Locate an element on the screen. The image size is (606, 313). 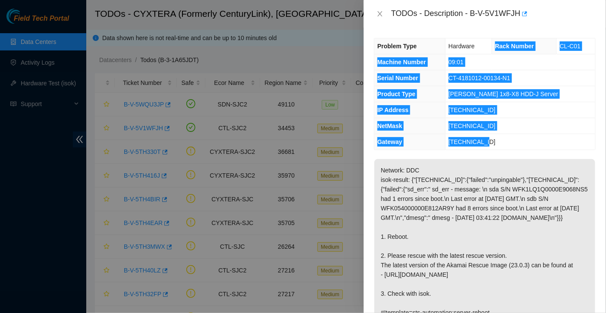
span: Machine Number is located at coordinates (402, 62).